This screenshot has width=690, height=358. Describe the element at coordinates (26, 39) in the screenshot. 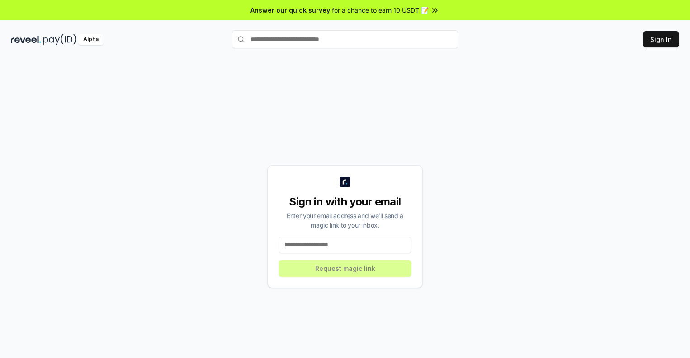

I see `img: reveel_dark` at that location.